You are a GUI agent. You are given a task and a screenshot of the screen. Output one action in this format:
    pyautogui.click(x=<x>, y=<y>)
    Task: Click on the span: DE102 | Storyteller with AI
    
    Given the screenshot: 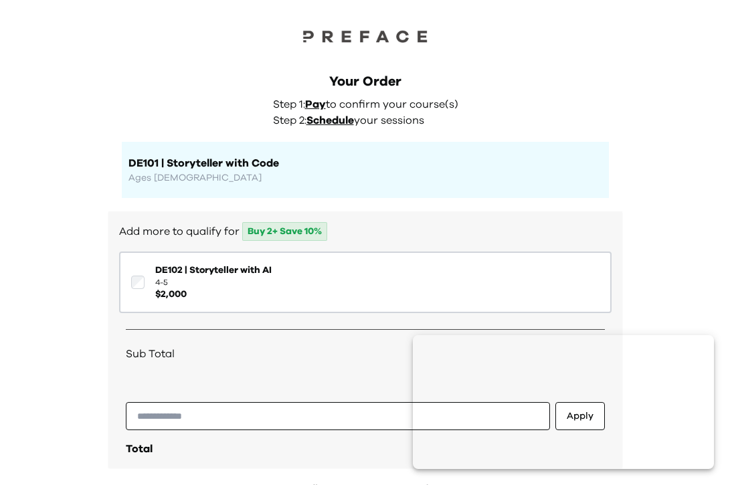 What is the action you would take?
    pyautogui.click(x=214, y=270)
    